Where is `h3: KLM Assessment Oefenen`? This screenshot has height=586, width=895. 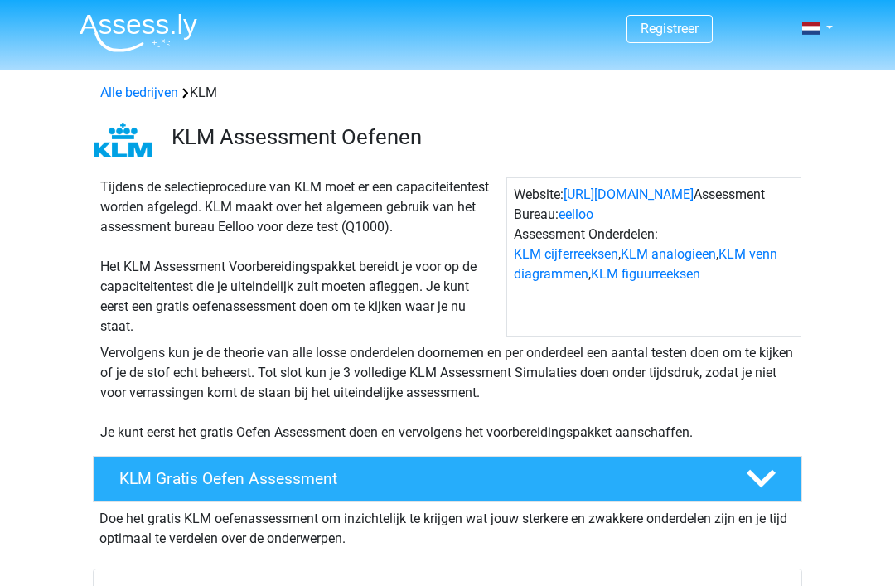
h3: KLM Assessment Oefenen is located at coordinates (480, 137).